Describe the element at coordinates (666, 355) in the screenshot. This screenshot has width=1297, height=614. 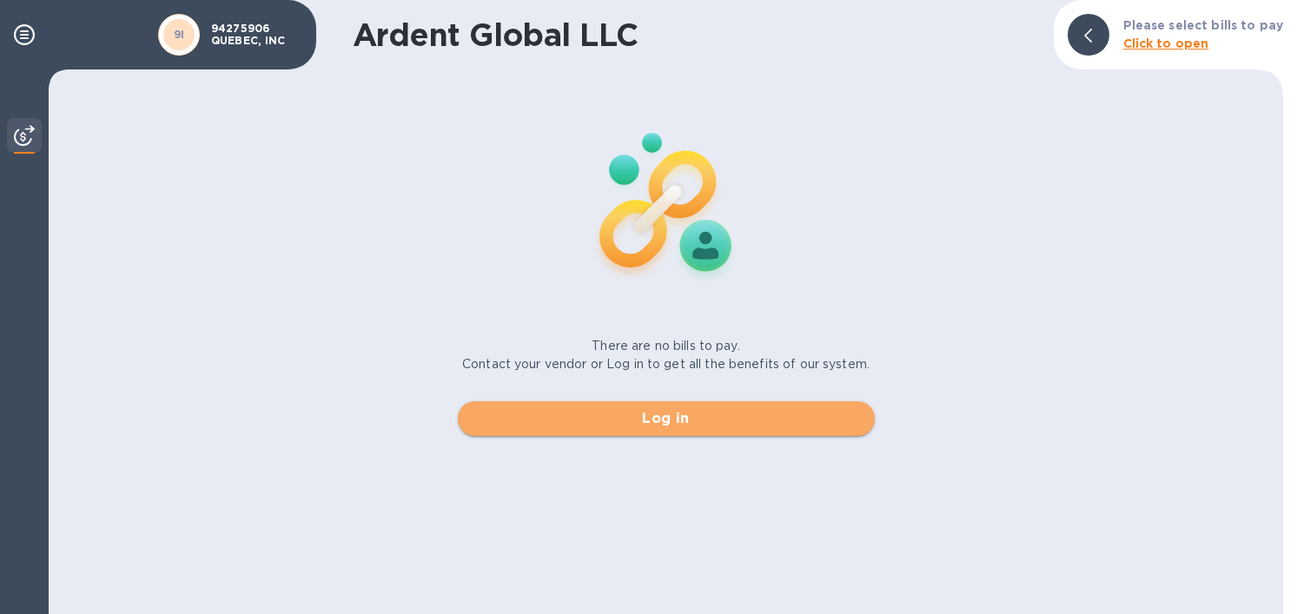
I see `p: There are no bills to pay. Contact your vendor or Log in to get all the benefits of our system.` at that location.